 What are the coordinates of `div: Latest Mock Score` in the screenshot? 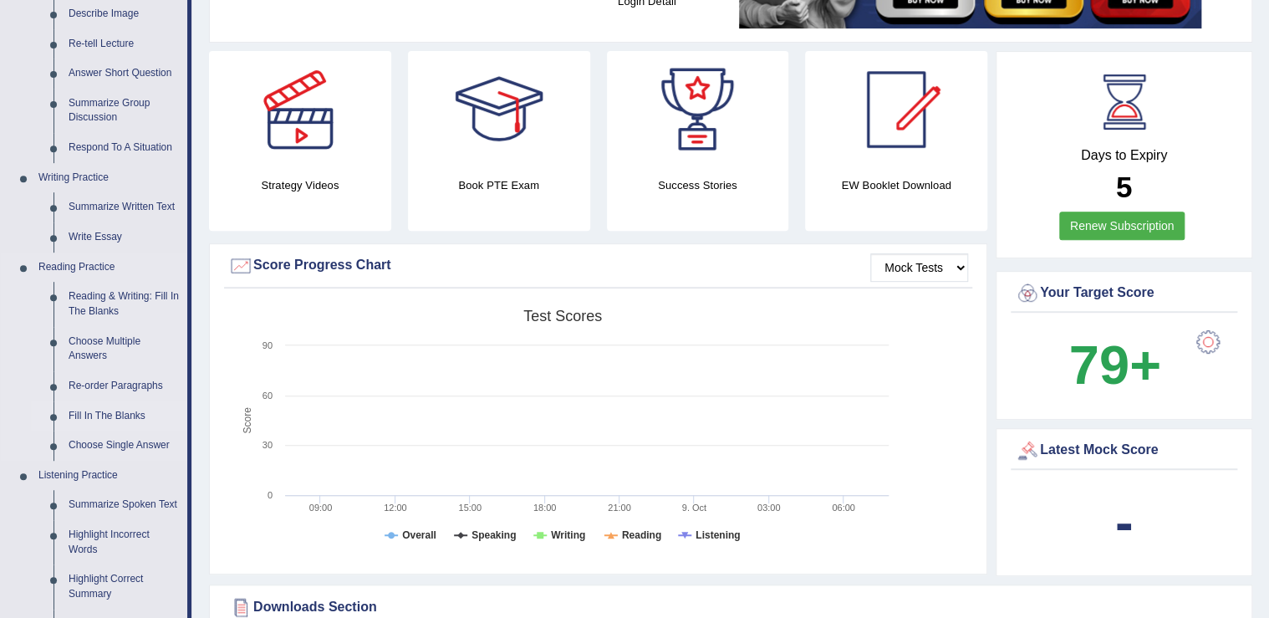 It's located at (1124, 451).